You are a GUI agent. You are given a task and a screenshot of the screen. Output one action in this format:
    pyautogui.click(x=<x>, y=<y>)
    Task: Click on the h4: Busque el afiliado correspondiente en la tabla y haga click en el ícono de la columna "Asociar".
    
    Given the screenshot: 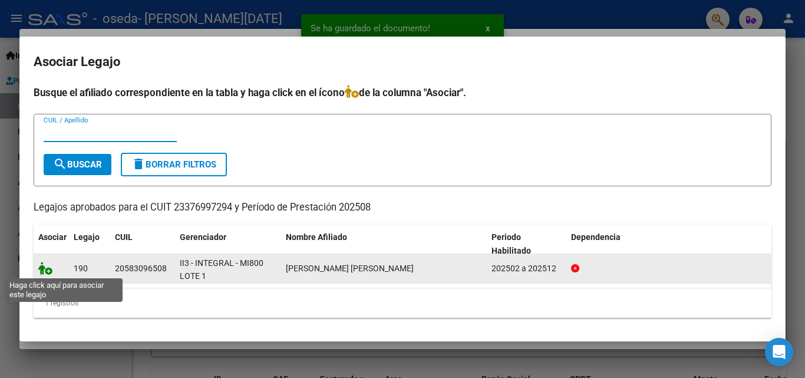 What is the action you would take?
    pyautogui.click(x=403, y=93)
    